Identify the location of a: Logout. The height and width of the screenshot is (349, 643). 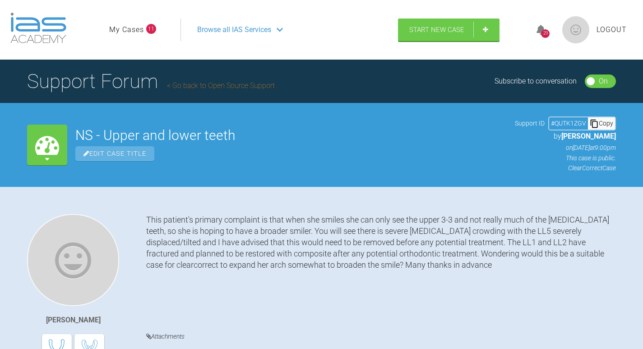
(611, 30).